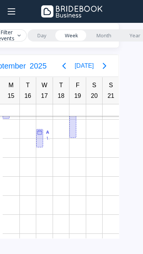 Image resolution: width=143 pixels, height=254 pixels. I want to click on div: 20, so click(94, 96).